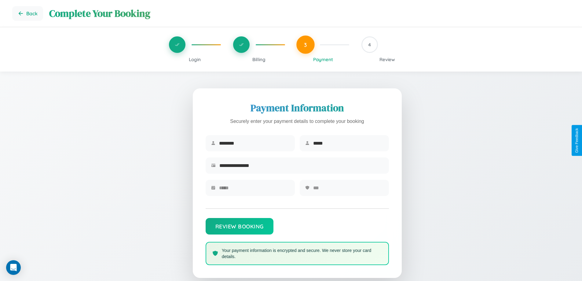 This screenshot has width=582, height=281. What do you see at coordinates (297, 108) in the screenshot?
I see `h2: Payment Information` at bounding box center [297, 108].